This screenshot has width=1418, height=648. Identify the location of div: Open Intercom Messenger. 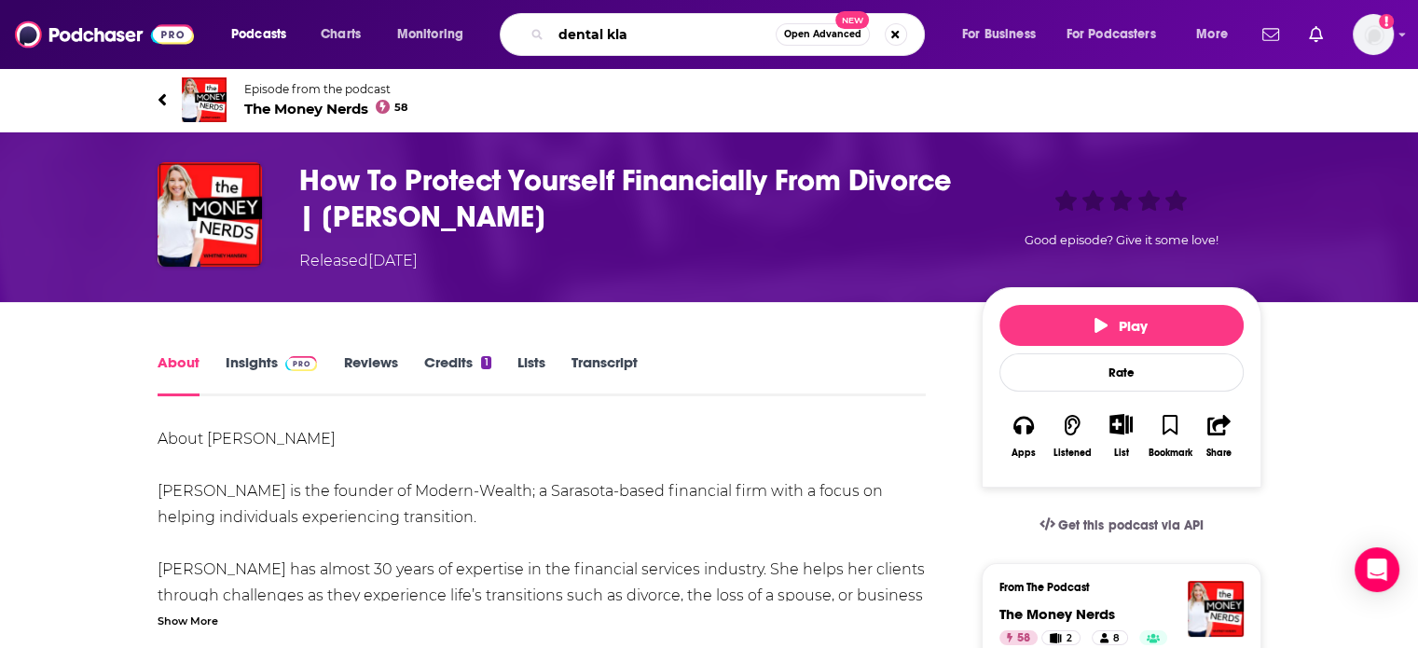
(1377, 570).